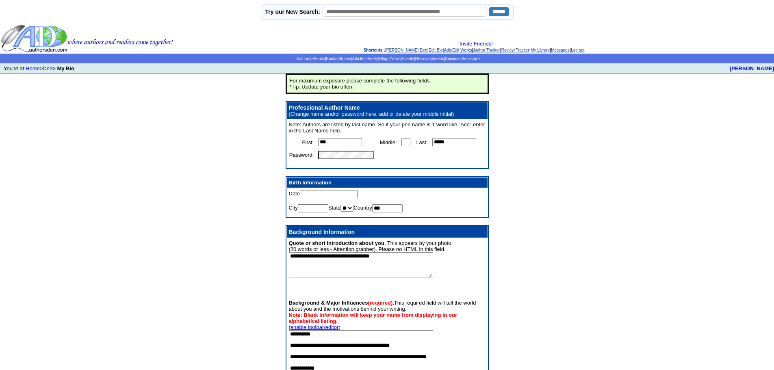  I want to click on a: My Library, so click(540, 50).